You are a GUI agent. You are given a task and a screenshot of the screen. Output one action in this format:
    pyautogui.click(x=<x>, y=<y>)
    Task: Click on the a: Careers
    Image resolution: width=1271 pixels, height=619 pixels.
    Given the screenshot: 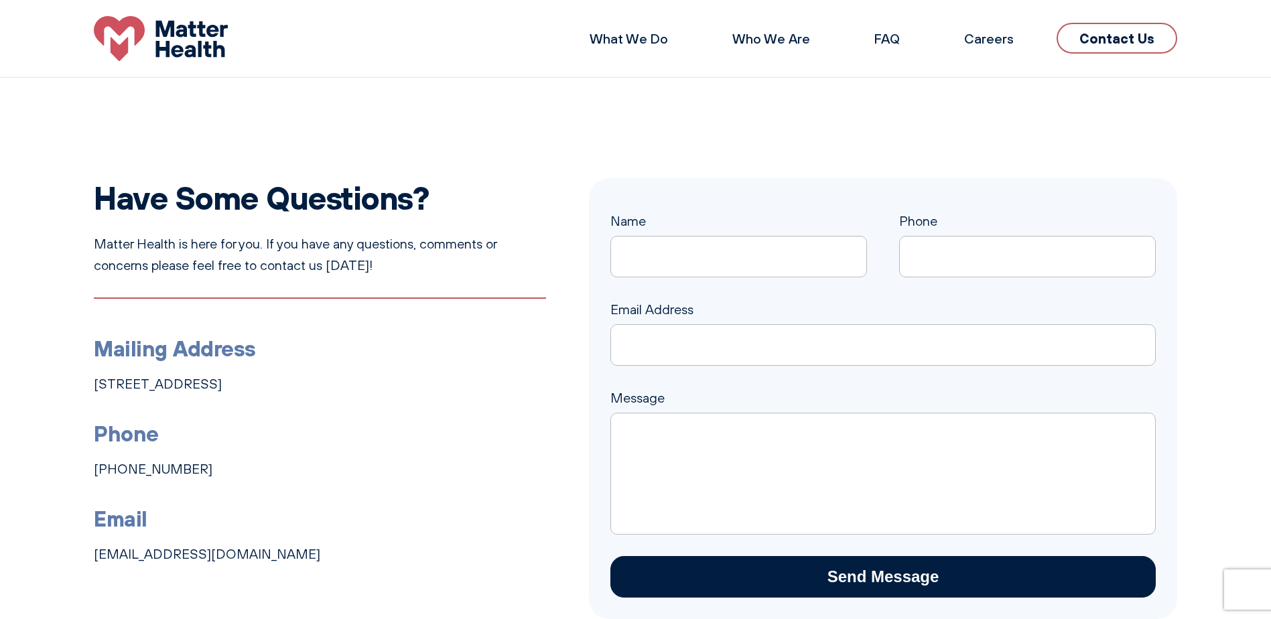 What is the action you would take?
    pyautogui.click(x=989, y=38)
    